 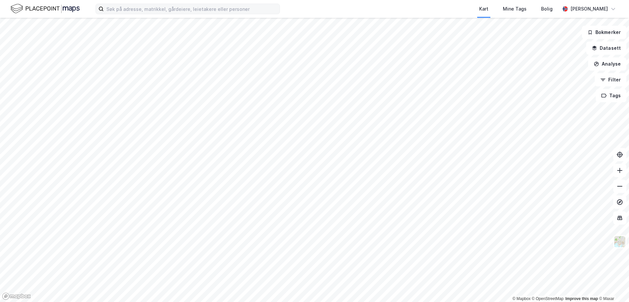 I want to click on div: Kart, so click(x=484, y=9).